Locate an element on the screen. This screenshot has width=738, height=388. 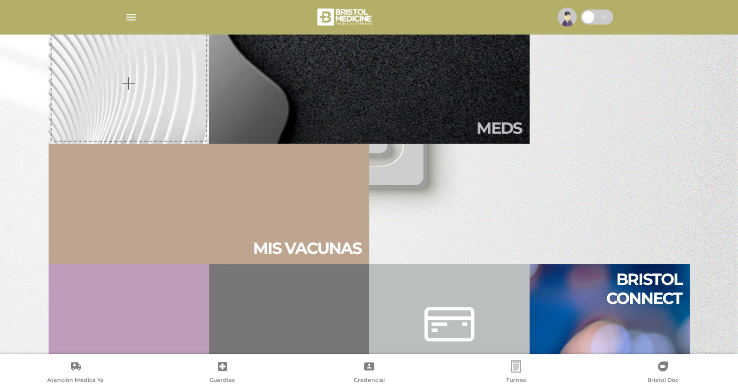
a: Atención Médica Ya is located at coordinates (75, 373).